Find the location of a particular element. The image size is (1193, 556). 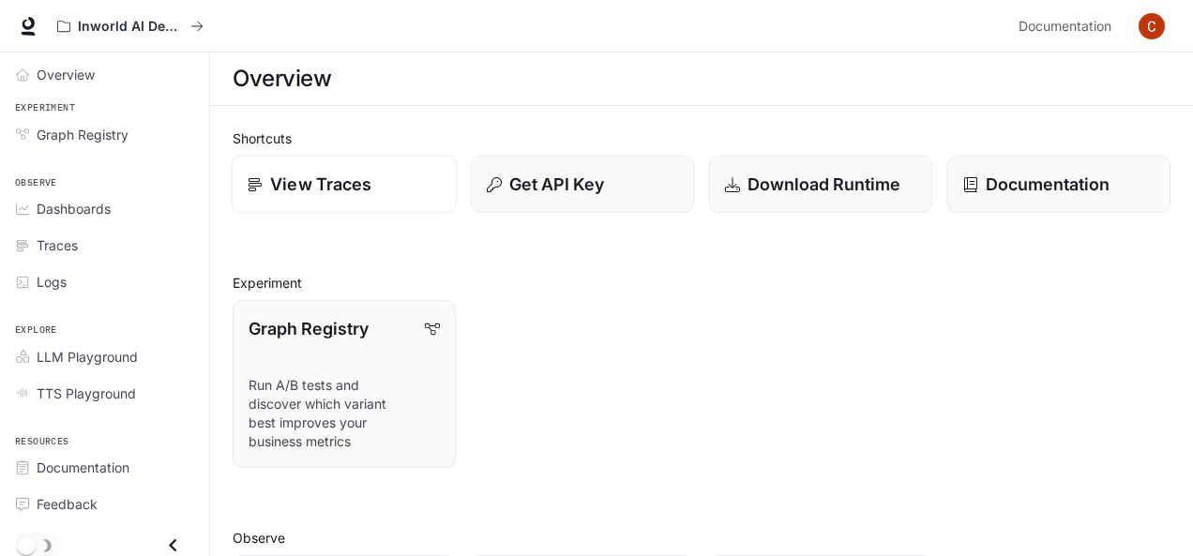

a: View Traces is located at coordinates (344, 185).